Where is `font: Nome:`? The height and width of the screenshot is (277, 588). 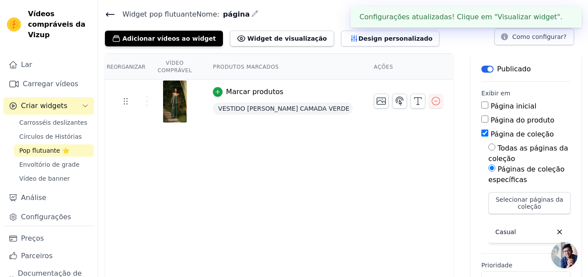
font: Nome: is located at coordinates (208, 14).